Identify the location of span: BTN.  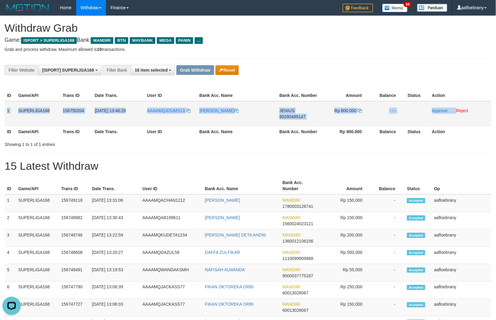
(121, 40).